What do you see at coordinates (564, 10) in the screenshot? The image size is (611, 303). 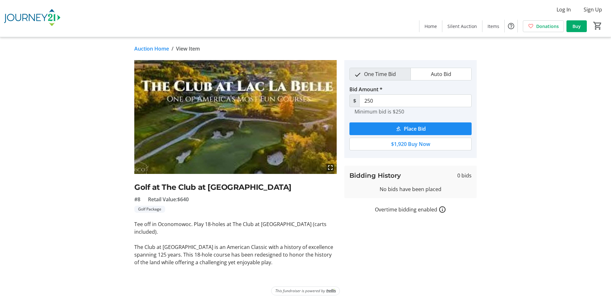 I see `button: Log In` at bounding box center [564, 10].